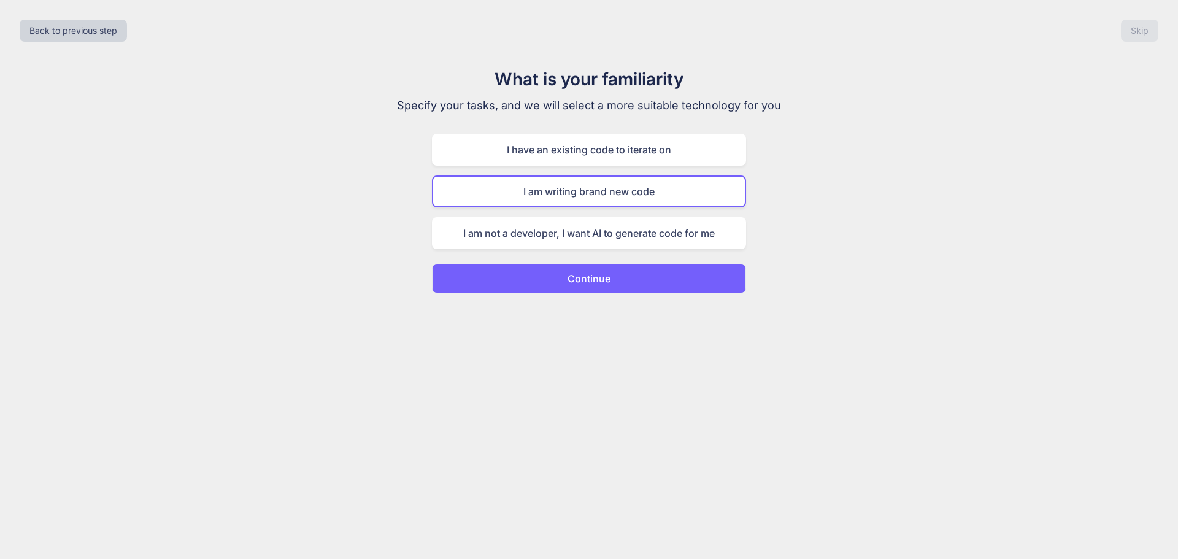 The image size is (1178, 559). Describe the element at coordinates (589, 79) in the screenshot. I see `h1: What is your familiarity` at that location.